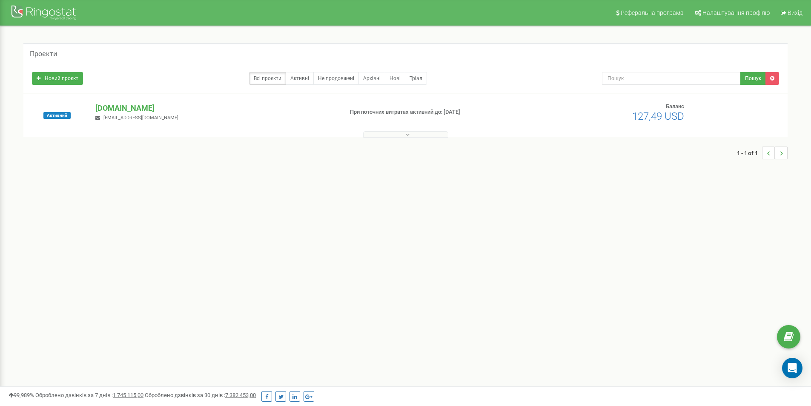  I want to click on span: Вихід, so click(795, 13).